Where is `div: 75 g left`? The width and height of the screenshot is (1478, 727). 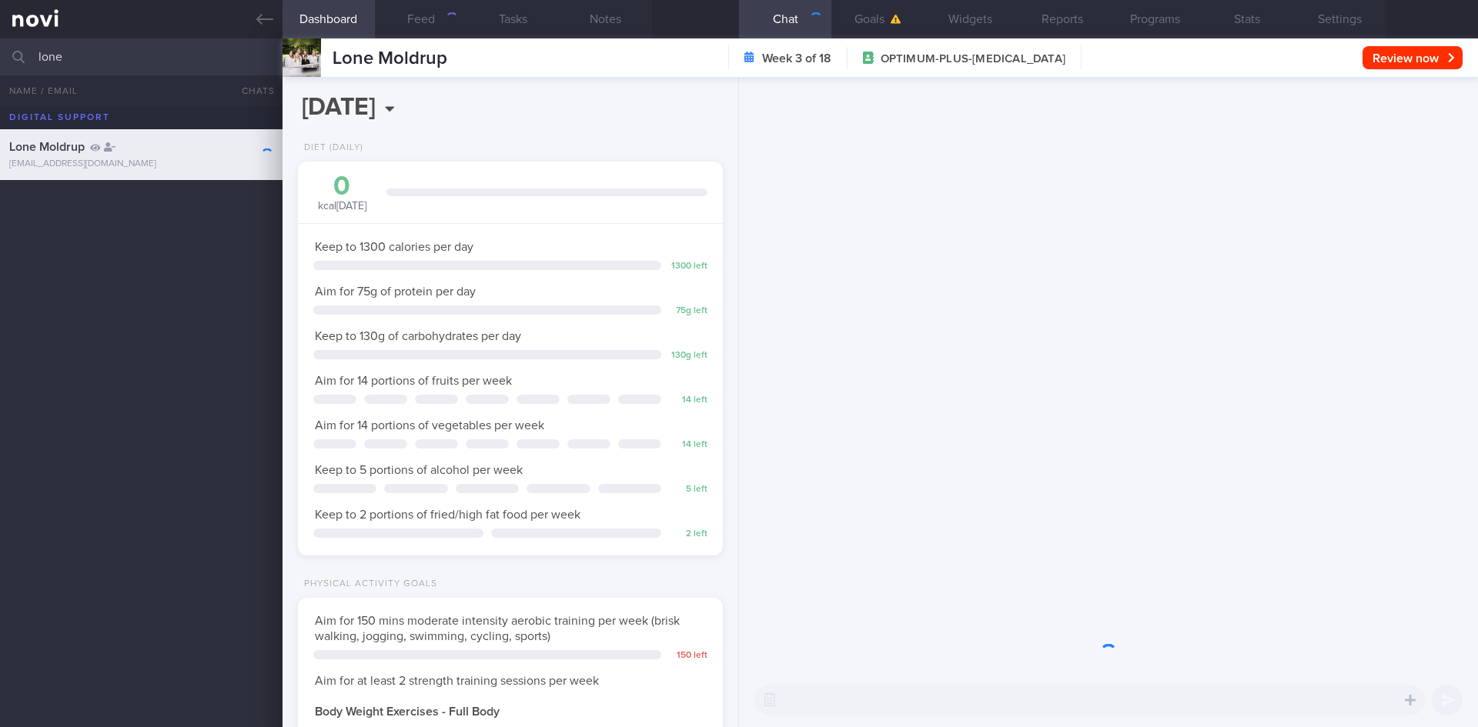 div: 75 g left is located at coordinates (688, 311).